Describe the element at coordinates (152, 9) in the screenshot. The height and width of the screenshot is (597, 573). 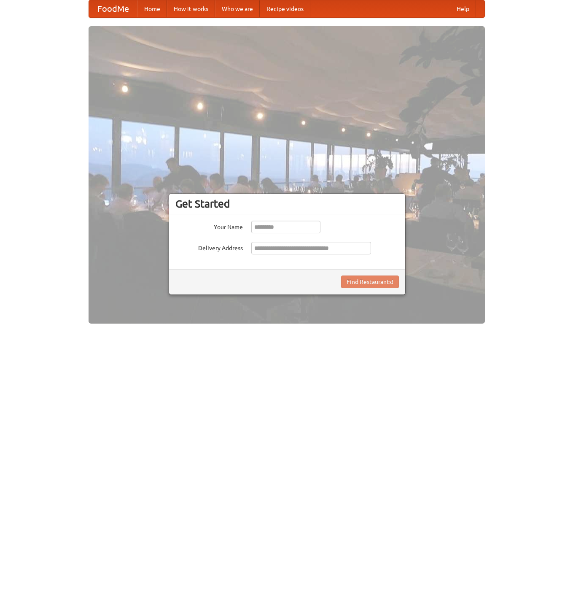
I see `a: Home` at that location.